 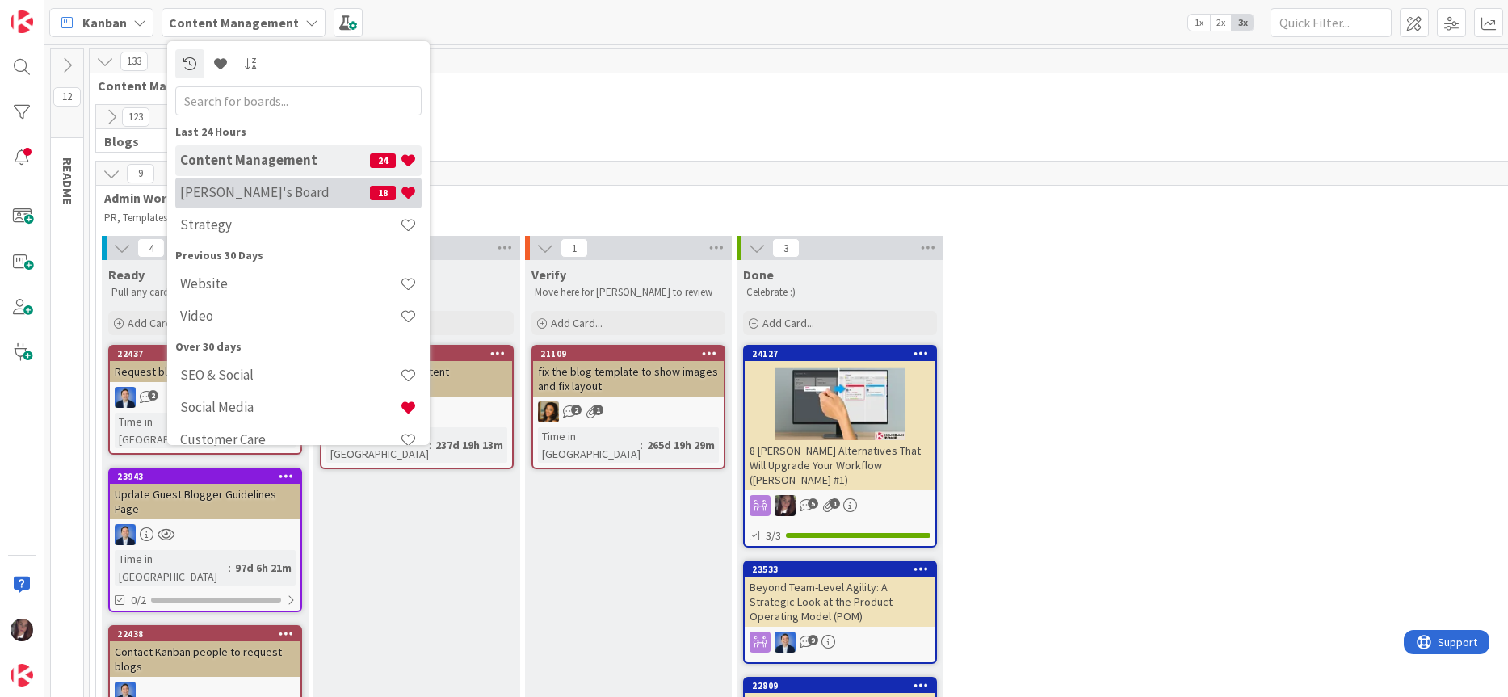 What do you see at coordinates (840, 602) in the screenshot?
I see `div: Beyond Team-Level Agility: A Strategic Look at the Product Operating Model (POM)` at bounding box center [840, 602].